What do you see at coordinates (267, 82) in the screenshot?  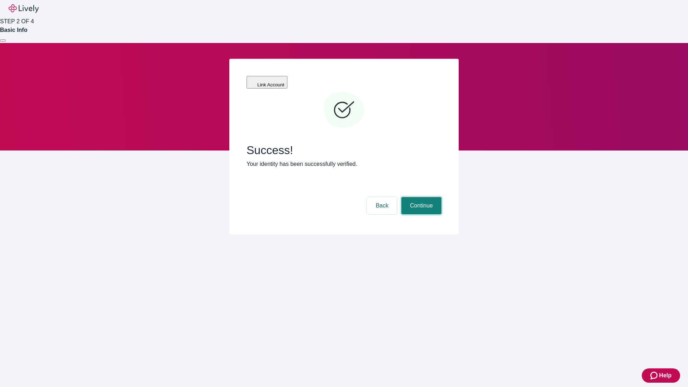 I see `button: Link Account` at bounding box center [267, 82].